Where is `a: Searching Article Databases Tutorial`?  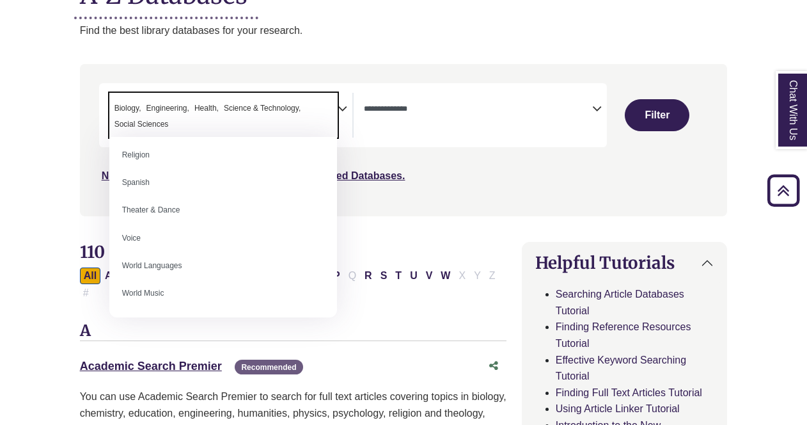 a: Searching Article Databases Tutorial is located at coordinates (620, 302).